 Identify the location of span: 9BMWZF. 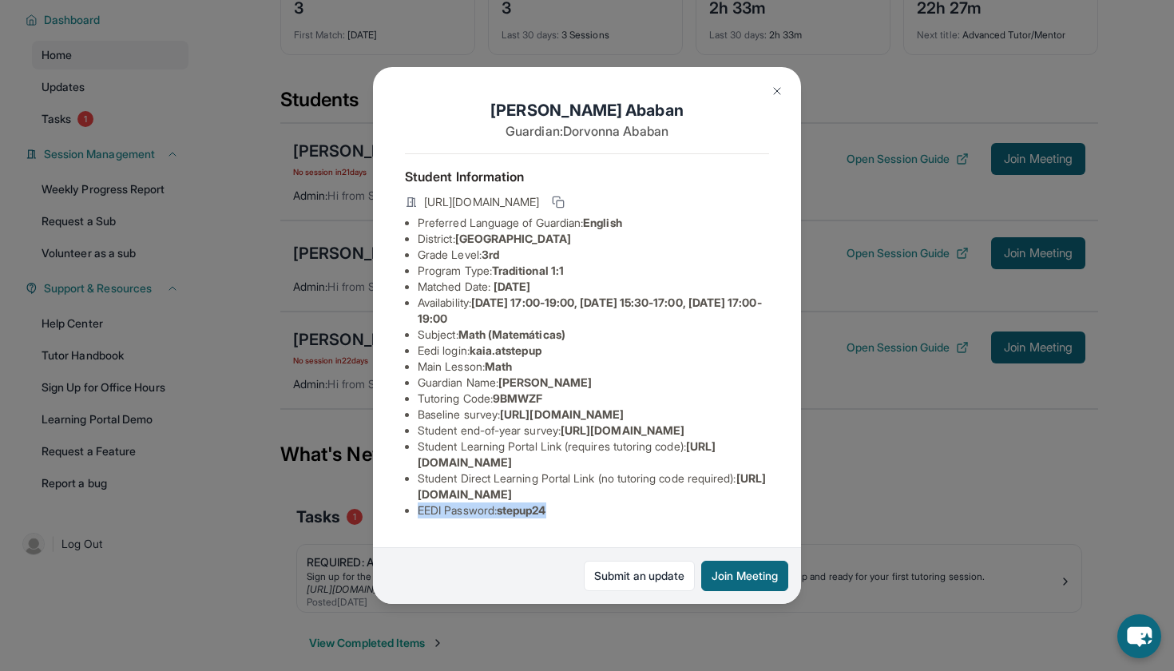
(517, 398).